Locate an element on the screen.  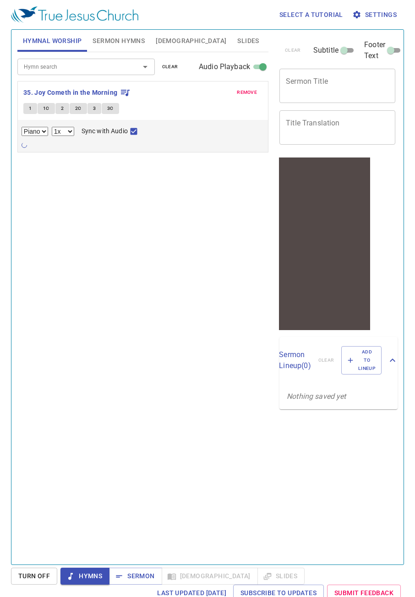
span: Sermon Hymns is located at coordinates (119, 41).